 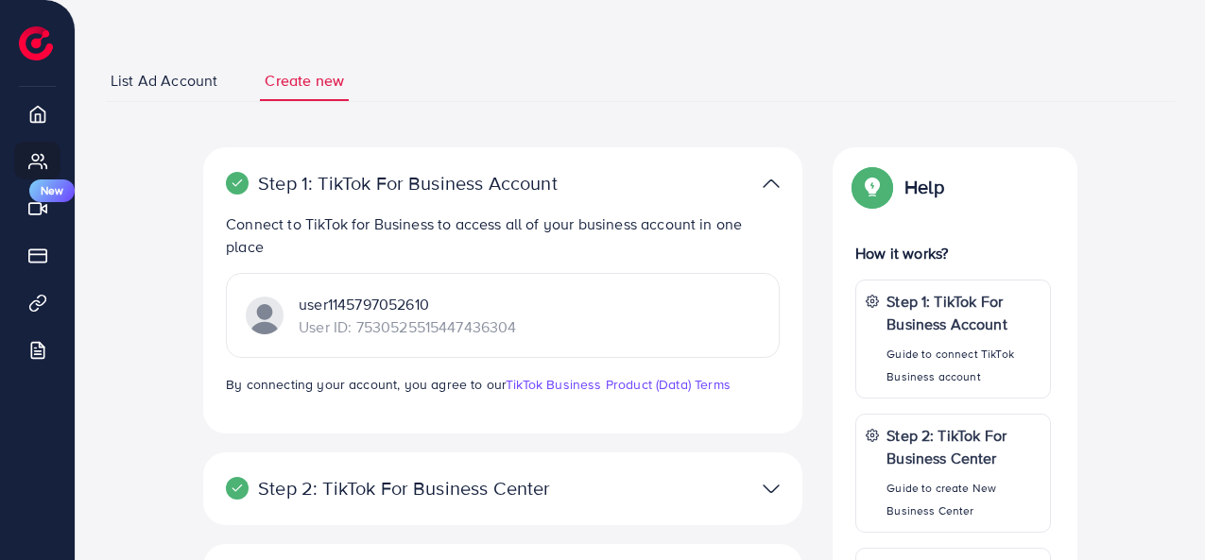 What do you see at coordinates (924, 187) in the screenshot?
I see `p: Help` at bounding box center [924, 187].